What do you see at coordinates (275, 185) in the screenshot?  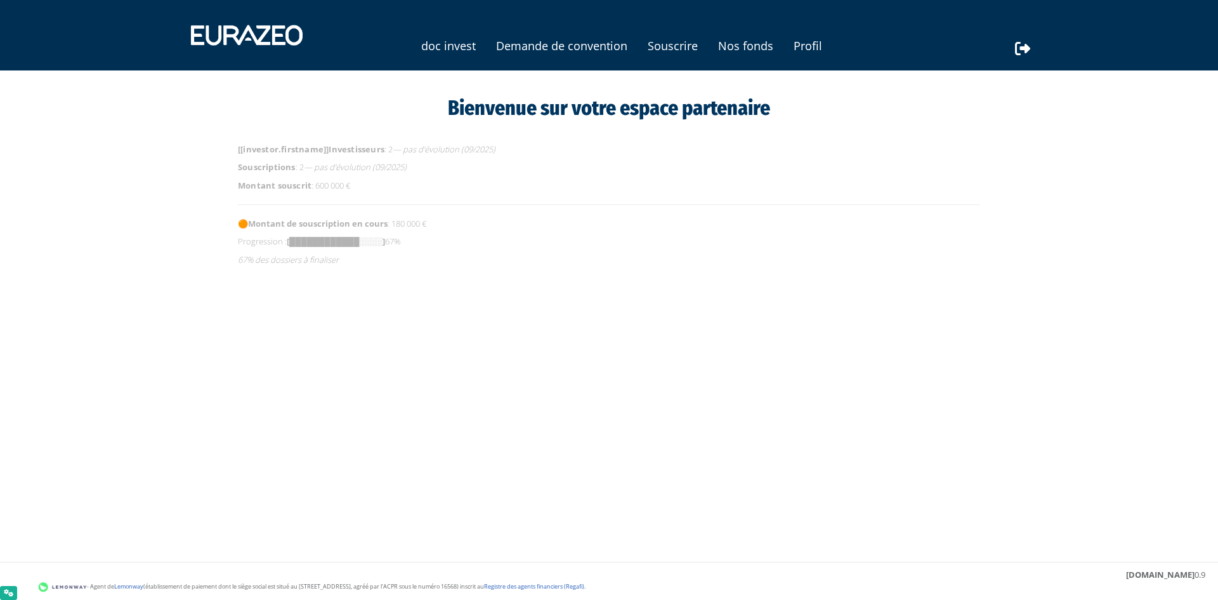 I see `strong: Montant souscrit` at bounding box center [275, 185].